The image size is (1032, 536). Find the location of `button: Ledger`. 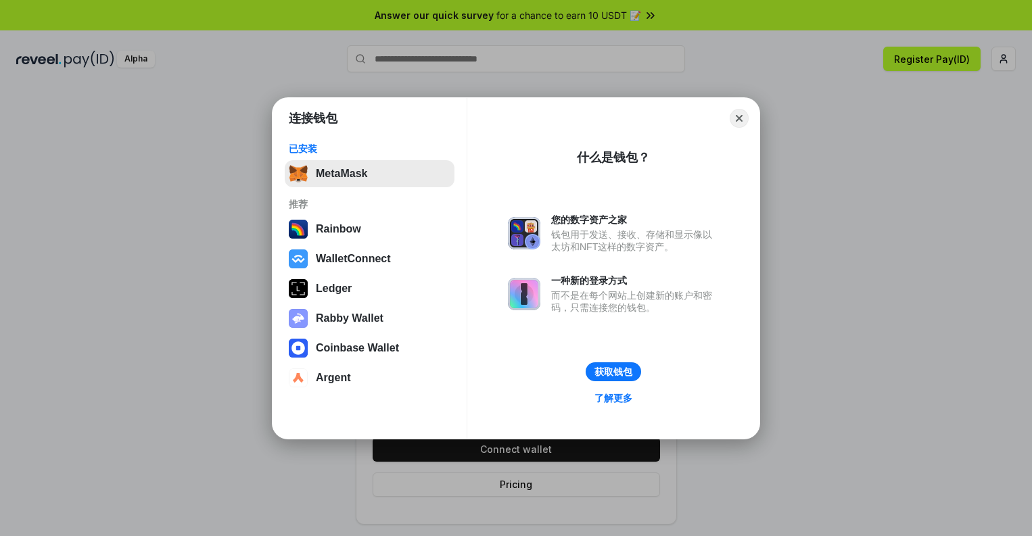

button: Ledger is located at coordinates (369, 289).